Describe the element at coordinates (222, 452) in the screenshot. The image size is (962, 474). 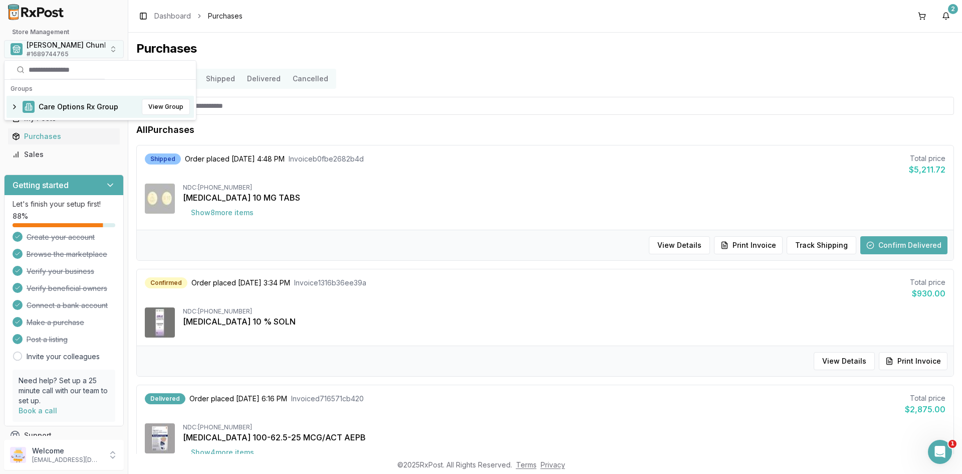
I see `button: Show4more items` at that location.